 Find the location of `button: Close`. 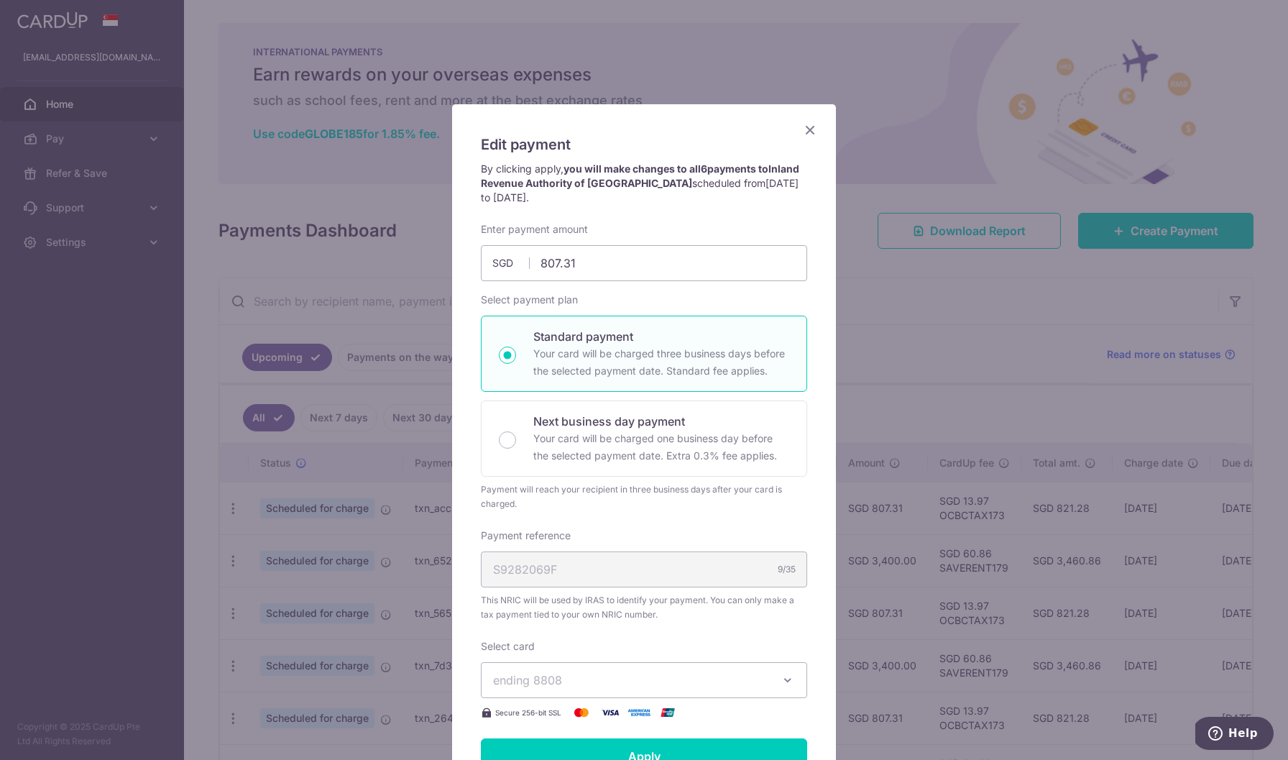

button: Close is located at coordinates (810, 130).